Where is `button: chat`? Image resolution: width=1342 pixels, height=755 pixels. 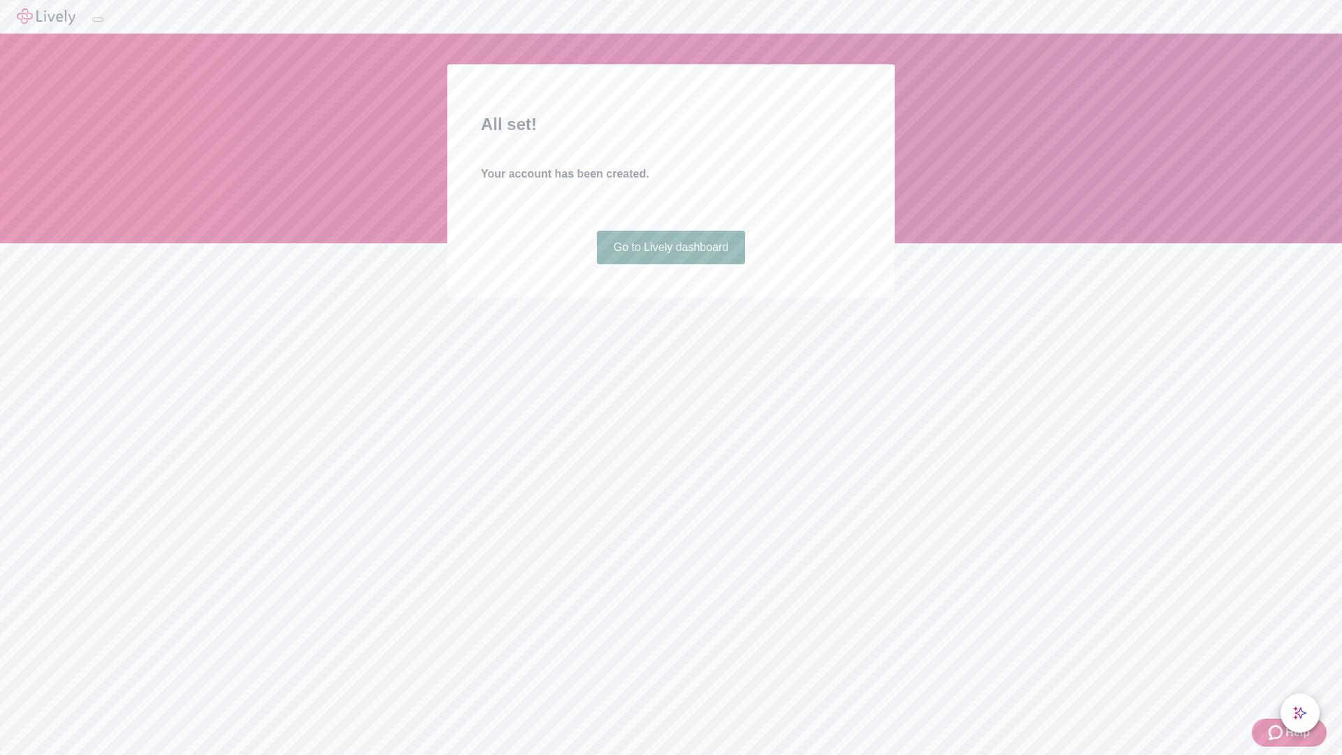
button: chat is located at coordinates (1300, 713).